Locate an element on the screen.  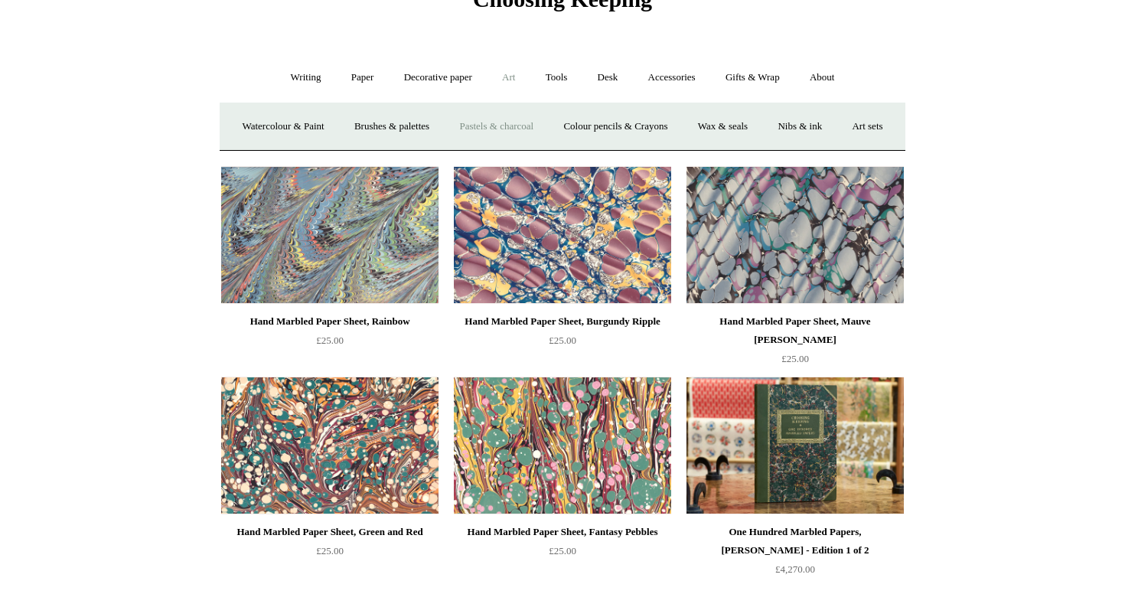
span: £4,270.00 is located at coordinates (795, 569).